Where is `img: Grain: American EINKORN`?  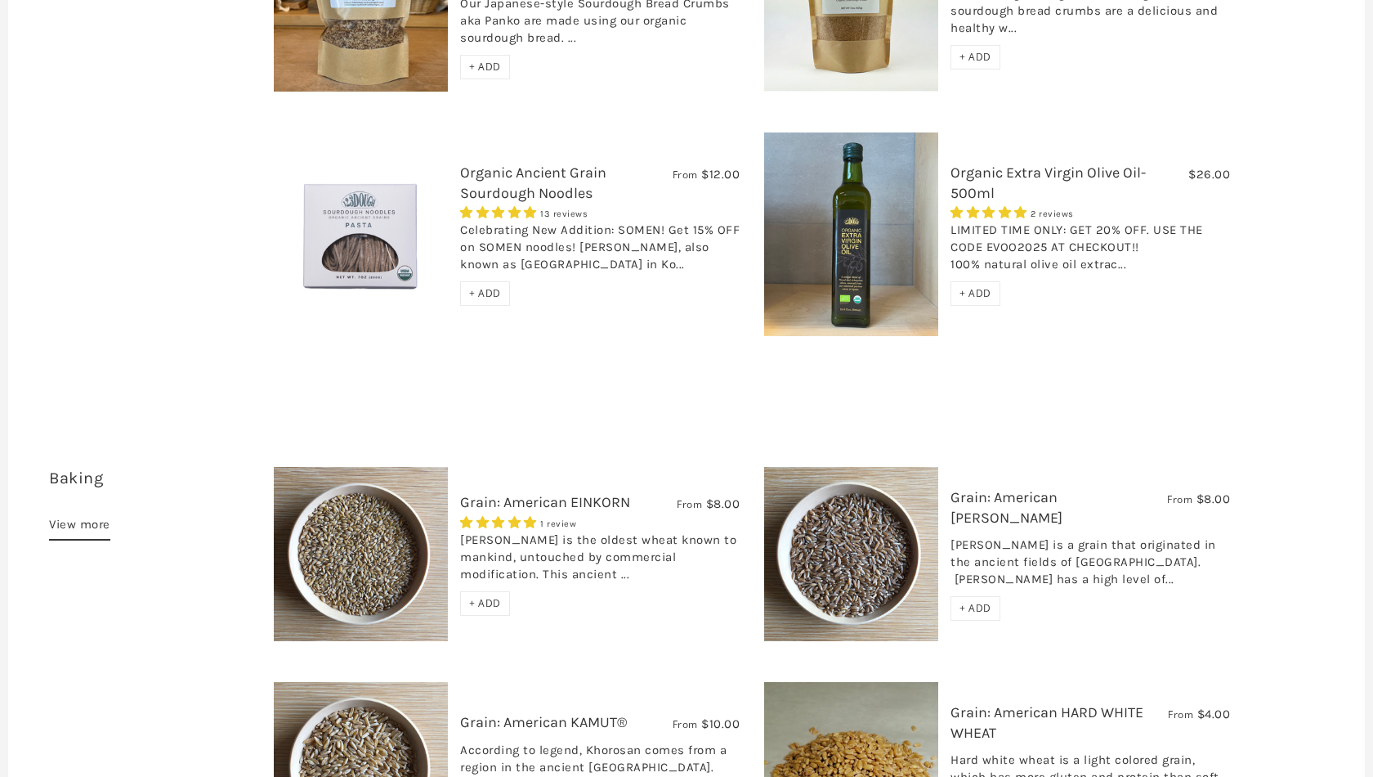 img: Grain: American EINKORN is located at coordinates (360, 553).